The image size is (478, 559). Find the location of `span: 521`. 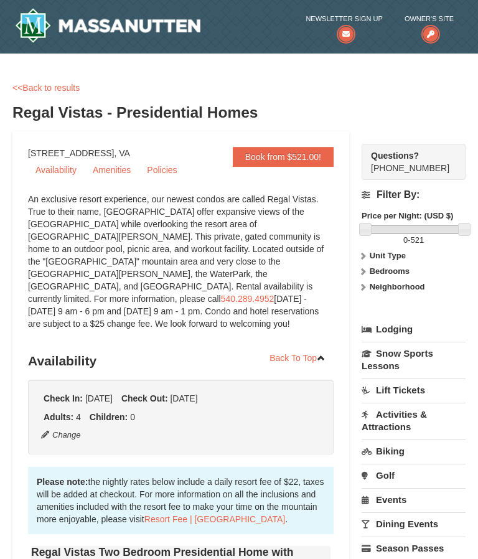

span: 521 is located at coordinates (417, 240).